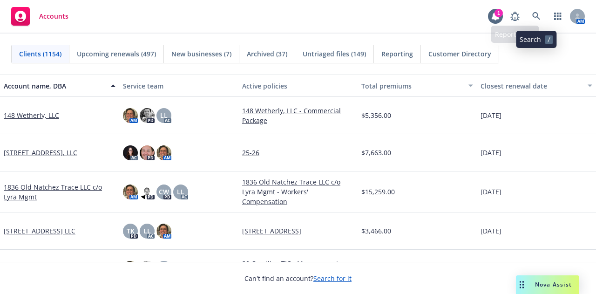  I want to click on span: Customer Directory, so click(459, 54).